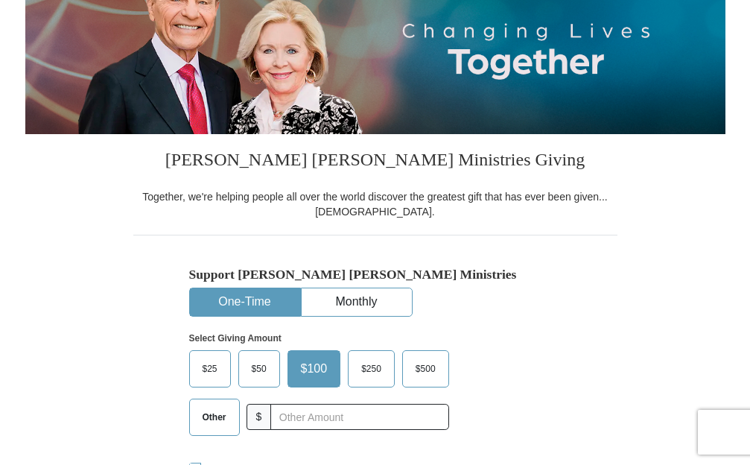 This screenshot has width=750, height=465. What do you see at coordinates (214, 417) in the screenshot?
I see `span: Other` at bounding box center [214, 417].